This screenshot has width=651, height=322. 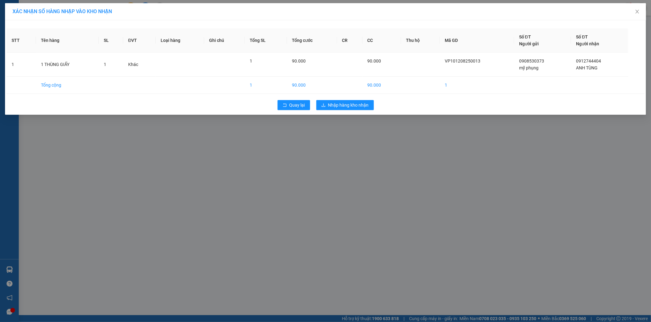 I want to click on span: 0908530373, so click(x=531, y=61).